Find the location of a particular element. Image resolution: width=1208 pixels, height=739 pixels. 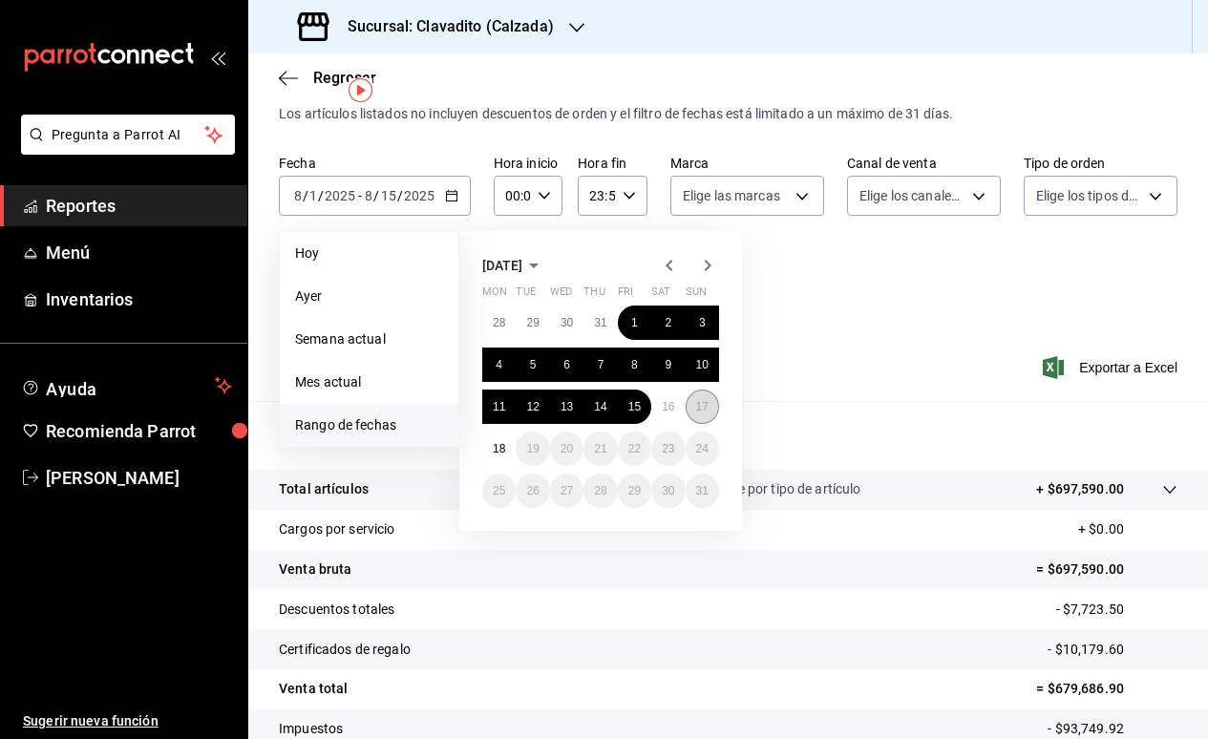

button: August 23, 2025 is located at coordinates (668, 449).